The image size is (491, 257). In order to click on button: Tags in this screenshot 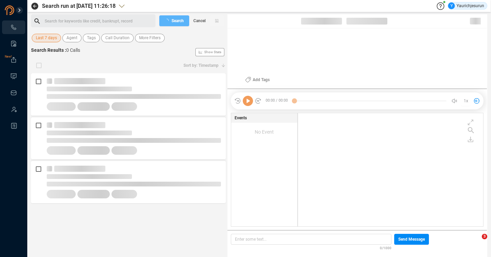, I will do `click(91, 38)`.